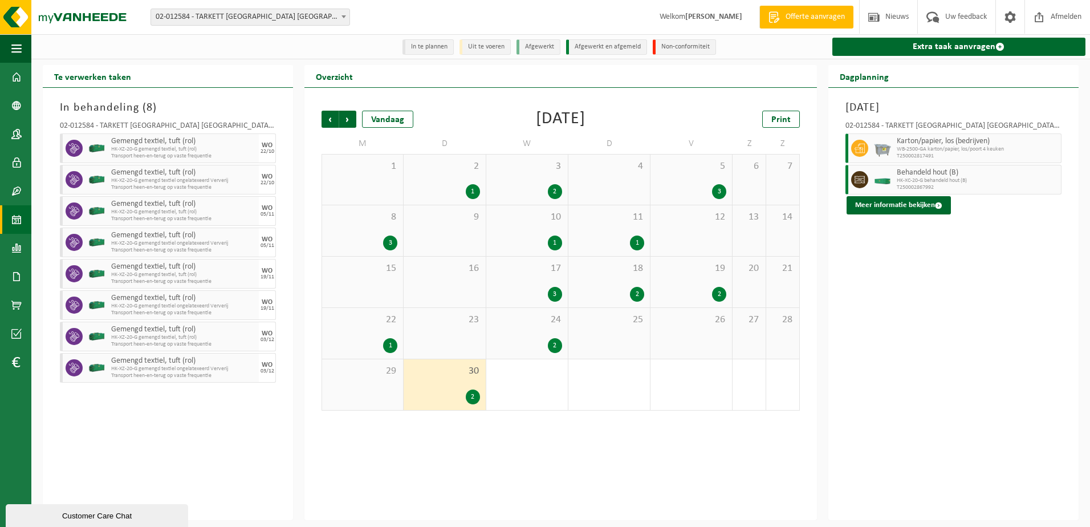 The image size is (1090, 527). I want to click on td: W, so click(527, 144).